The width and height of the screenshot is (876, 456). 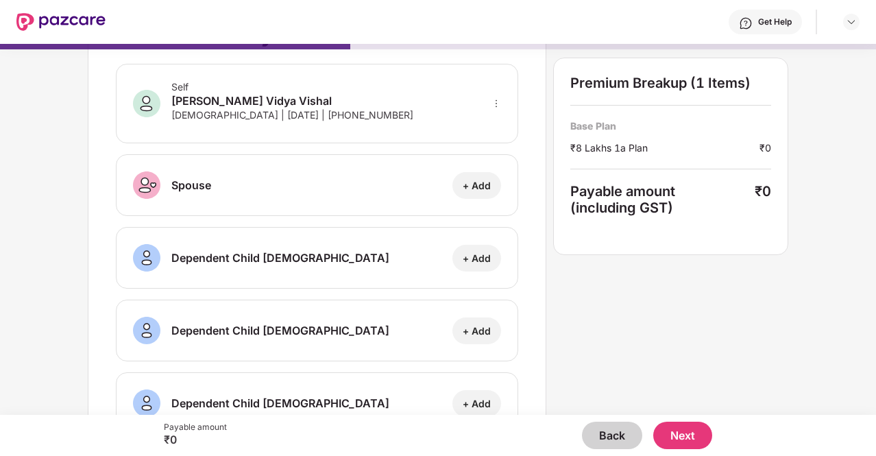 I want to click on div: Base Plan, so click(x=670, y=125).